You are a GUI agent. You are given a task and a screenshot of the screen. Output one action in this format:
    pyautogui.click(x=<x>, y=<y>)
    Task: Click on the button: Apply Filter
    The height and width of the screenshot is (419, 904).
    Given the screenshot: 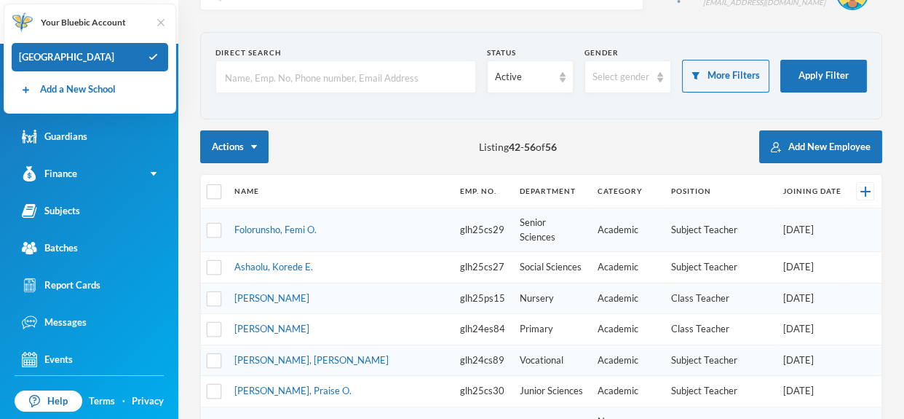 What is the action you would take?
    pyautogui.click(x=824, y=76)
    